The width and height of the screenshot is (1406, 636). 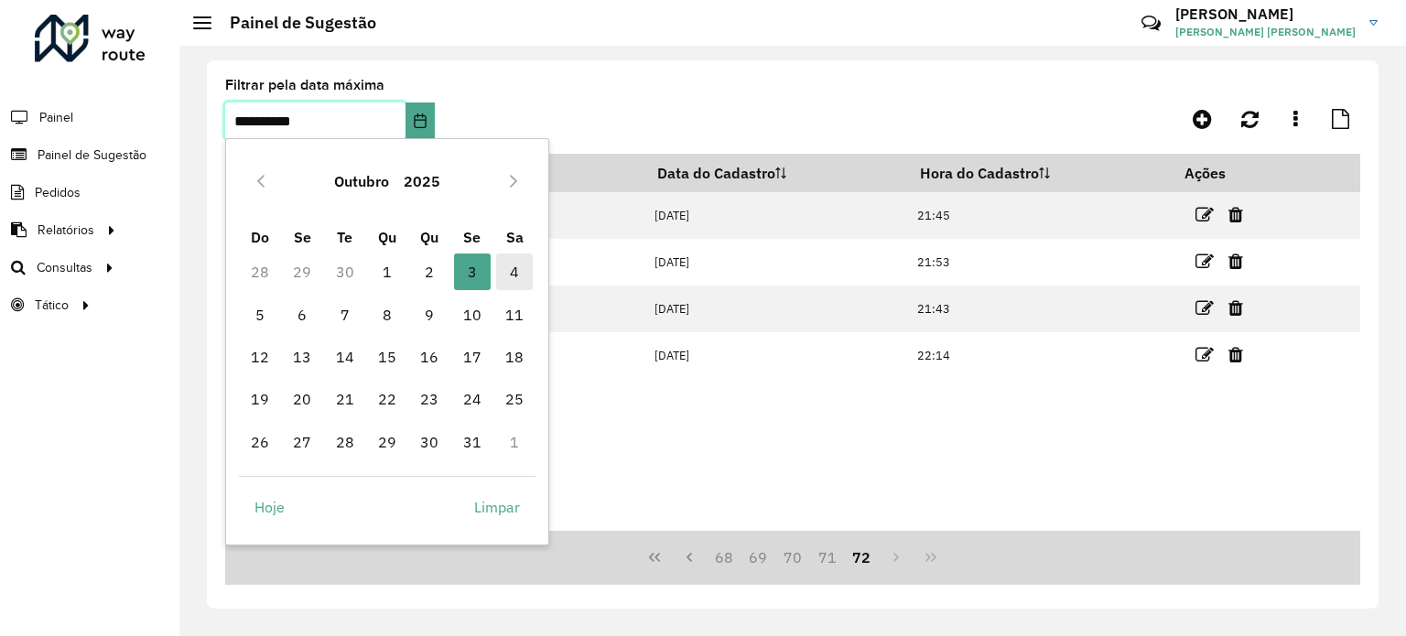 I want to click on td: 15, so click(x=387, y=357).